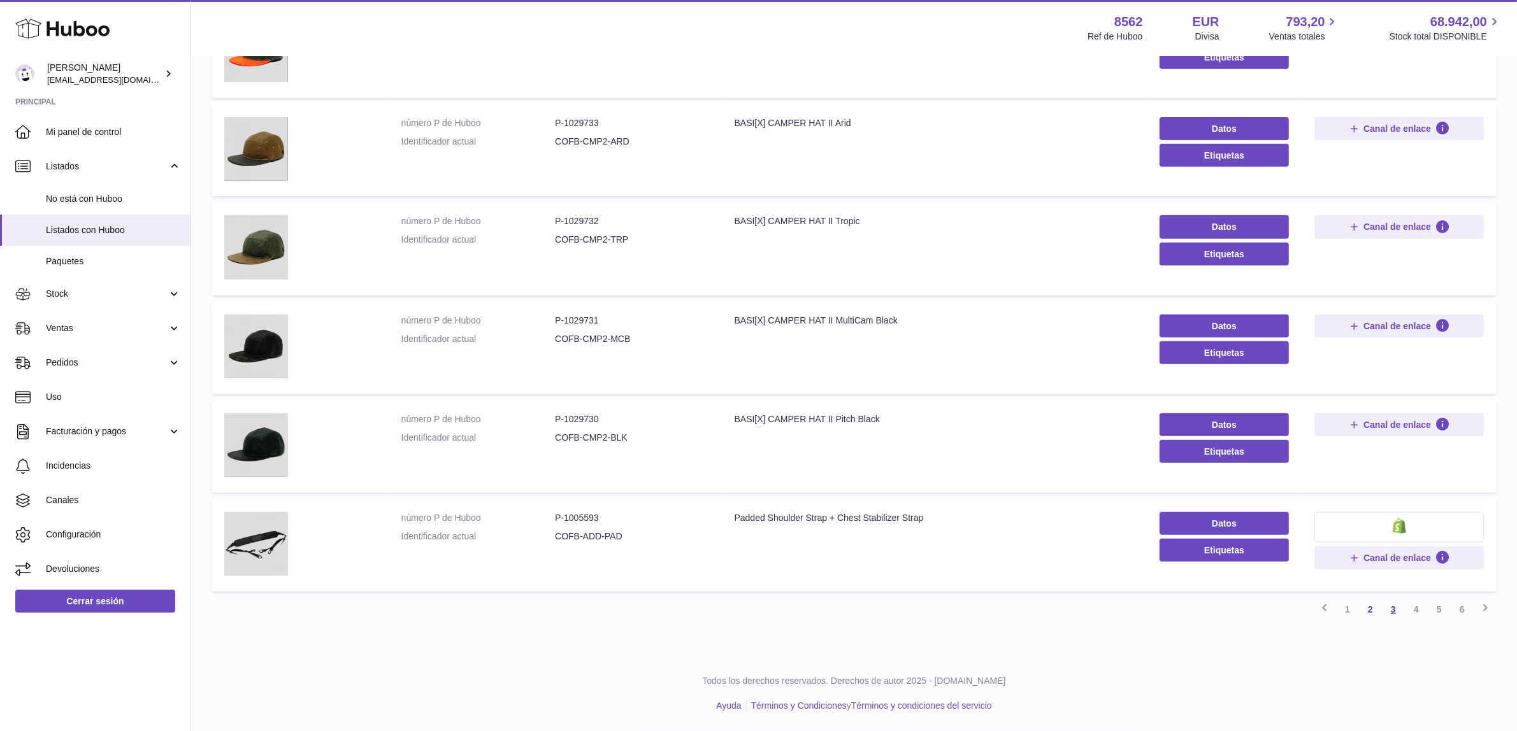  What do you see at coordinates (113, 466) in the screenshot?
I see `span: Incidencias` at bounding box center [113, 466].